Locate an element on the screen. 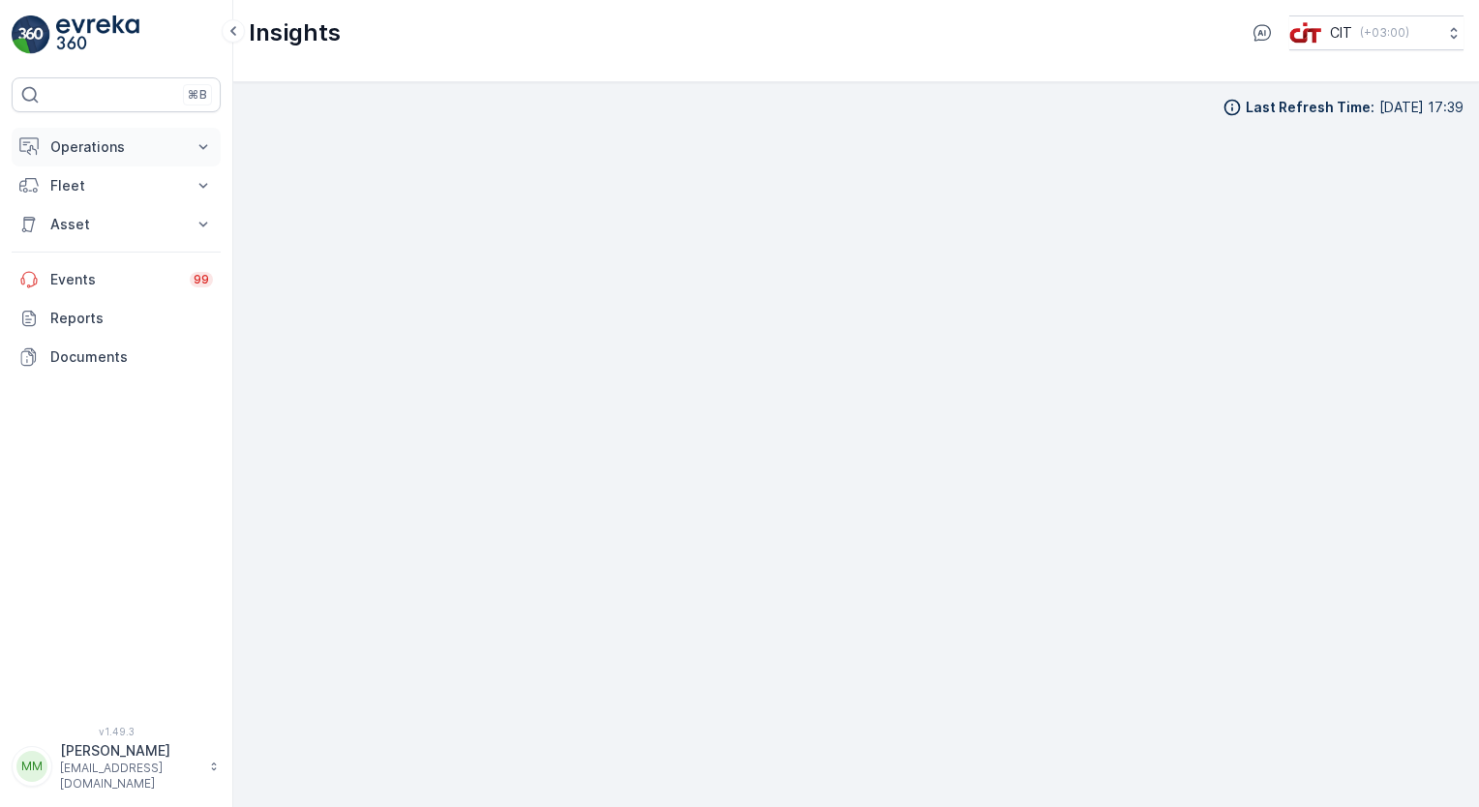 This screenshot has width=1479, height=807. p: Reports is located at coordinates (132, 318).